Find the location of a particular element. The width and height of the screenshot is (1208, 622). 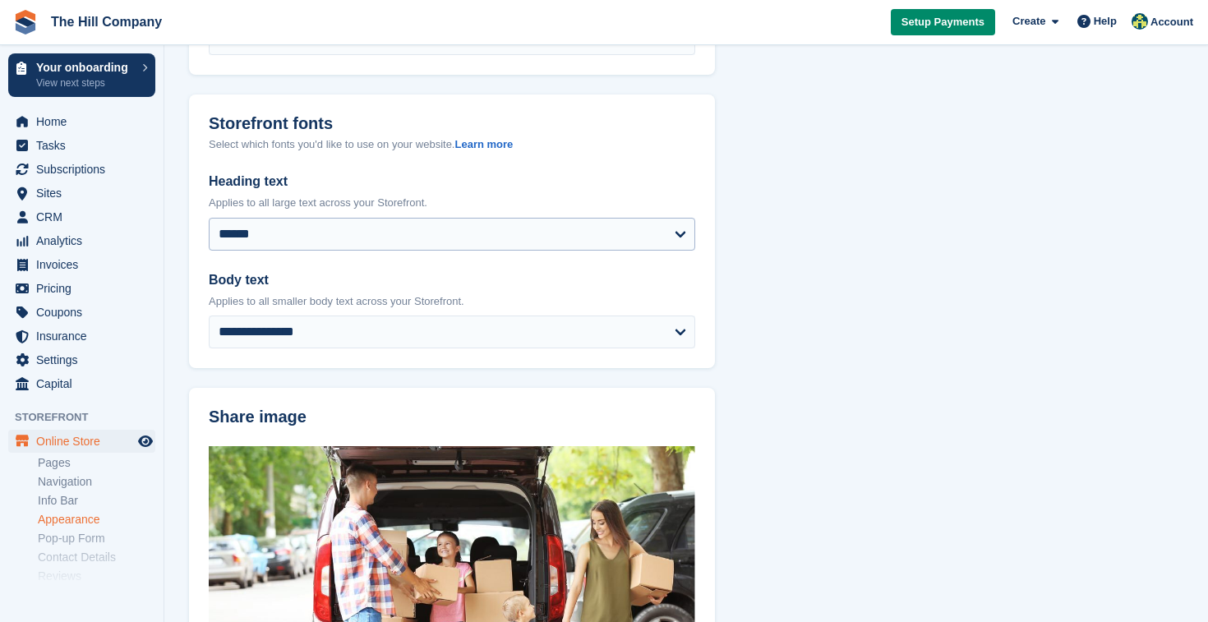

span: Capital is located at coordinates (85, 384).